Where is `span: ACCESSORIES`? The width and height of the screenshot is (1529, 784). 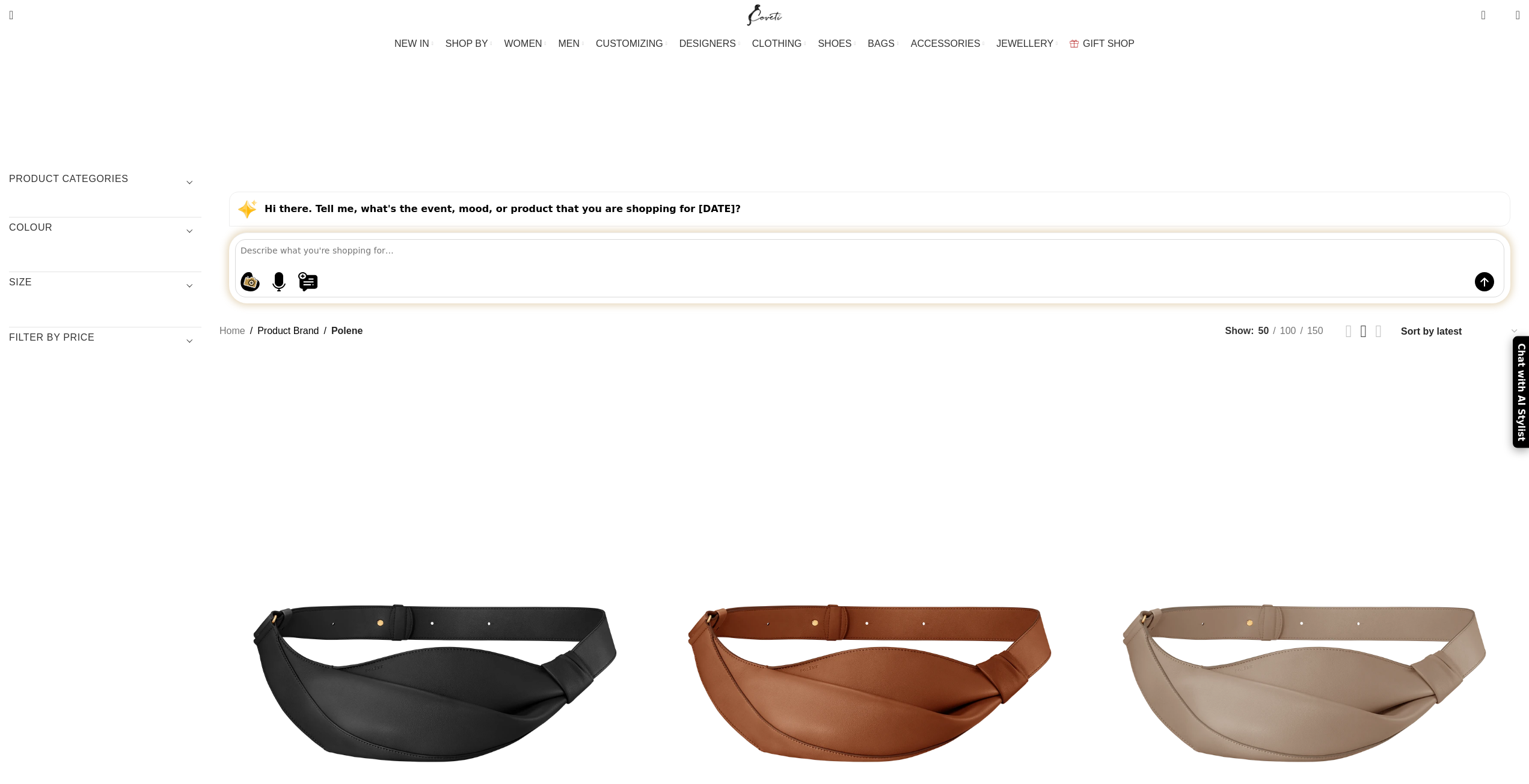 span: ACCESSORIES is located at coordinates (946, 43).